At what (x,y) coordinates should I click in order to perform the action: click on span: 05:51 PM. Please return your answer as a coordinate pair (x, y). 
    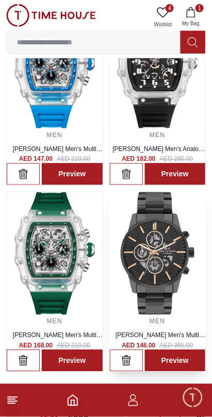
    Looking at the image, I should click on (148, 268).